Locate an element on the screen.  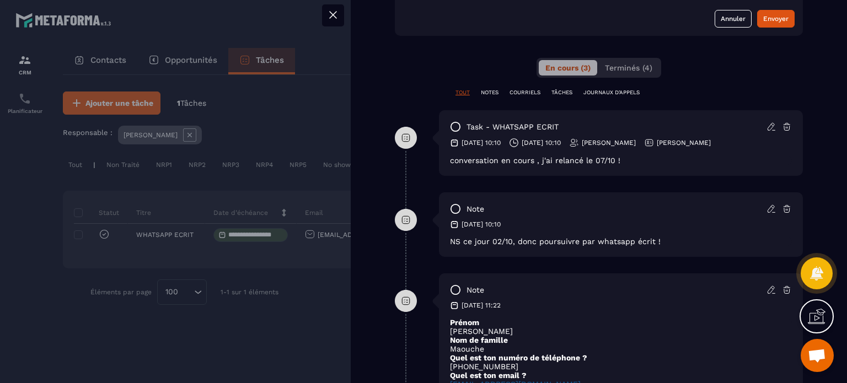
p: NS ce jour 02/10, donc poursuivre par whatsapp écrit ! is located at coordinates (621, 242).